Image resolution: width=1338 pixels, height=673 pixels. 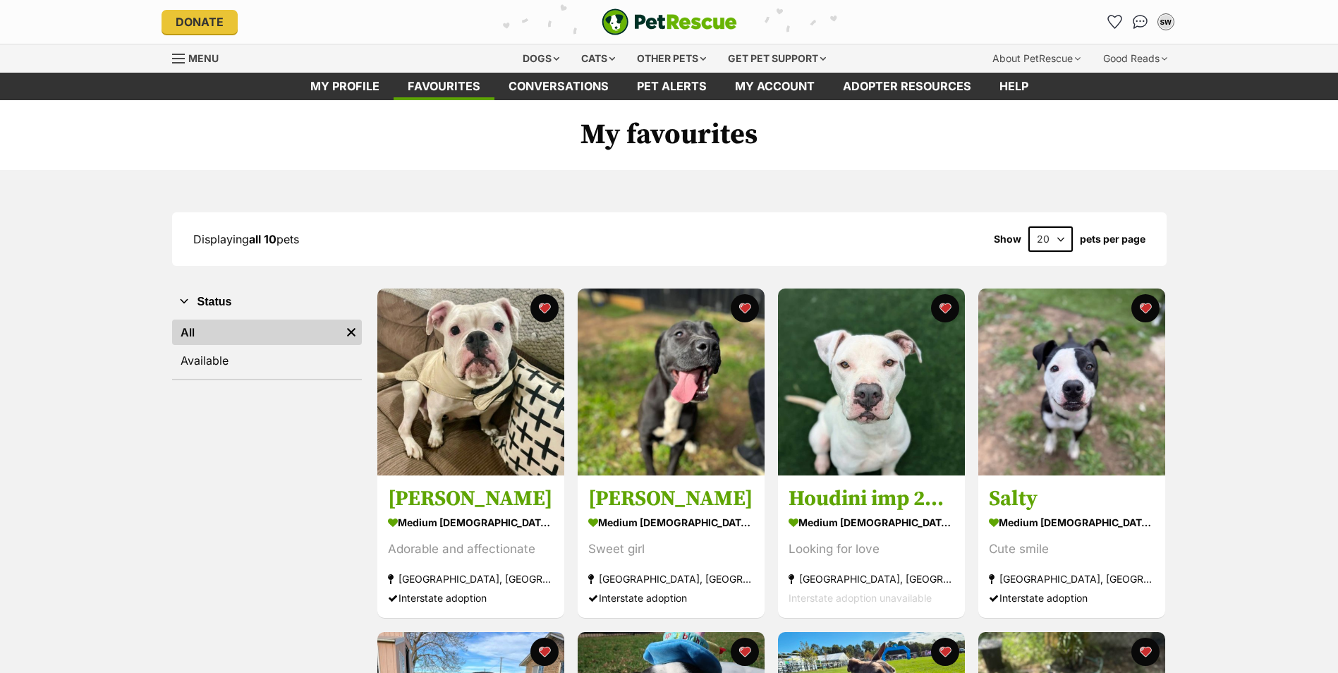 What do you see at coordinates (1036, 59) in the screenshot?
I see `div: About PetRescue` at bounding box center [1036, 59].